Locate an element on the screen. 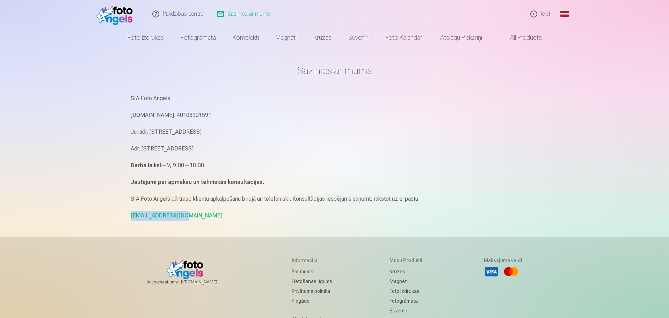 The width and height of the screenshot is (669, 318). a: Atslēgu piekariņi is located at coordinates (461, 38).